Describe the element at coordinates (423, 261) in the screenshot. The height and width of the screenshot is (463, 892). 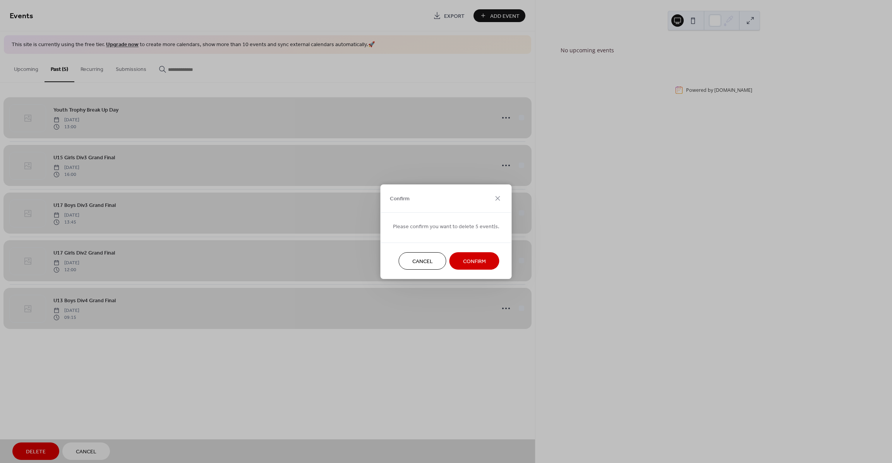
I see `span: Cancel` at that location.